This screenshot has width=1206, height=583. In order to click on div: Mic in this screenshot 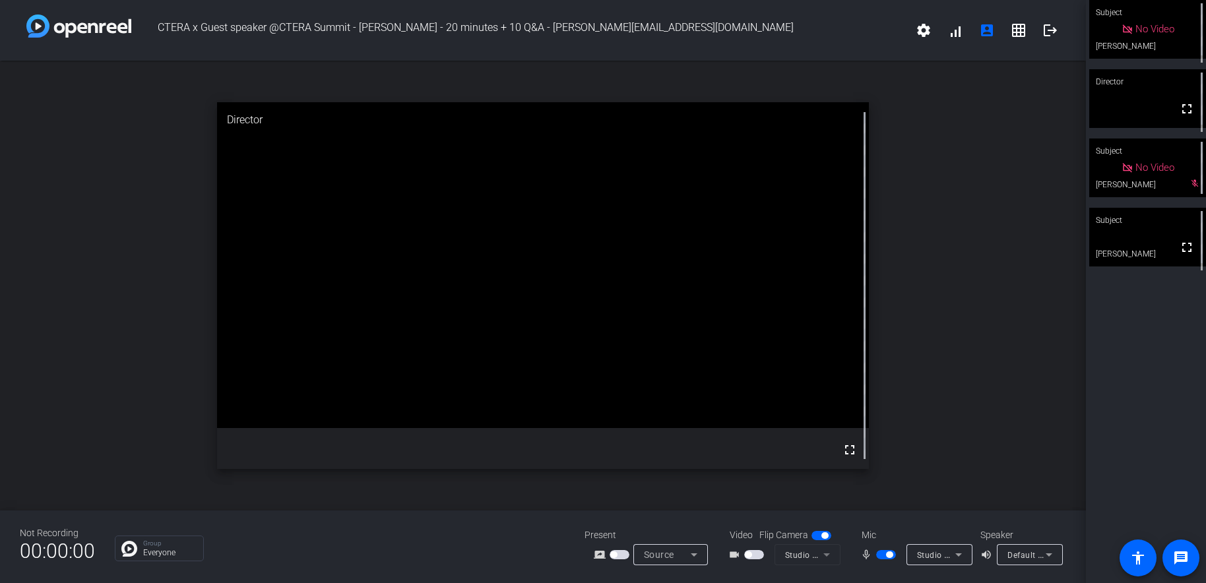, I will do `click(914, 535)`.